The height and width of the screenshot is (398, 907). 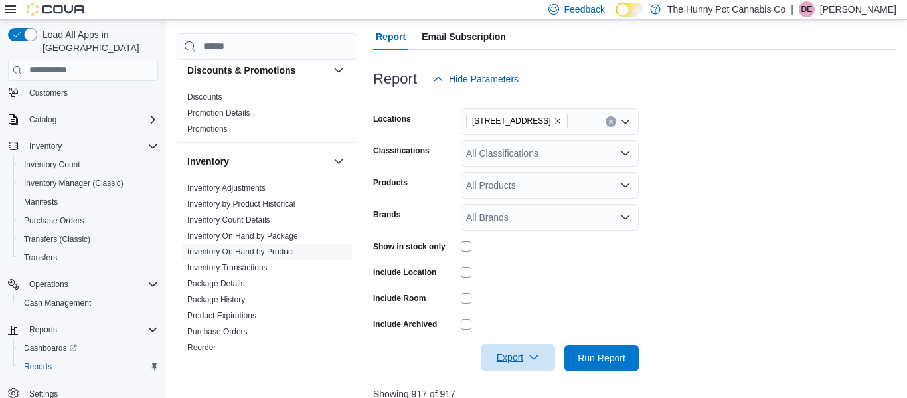 What do you see at coordinates (208, 161) in the screenshot?
I see `h3: Inventory` at bounding box center [208, 161].